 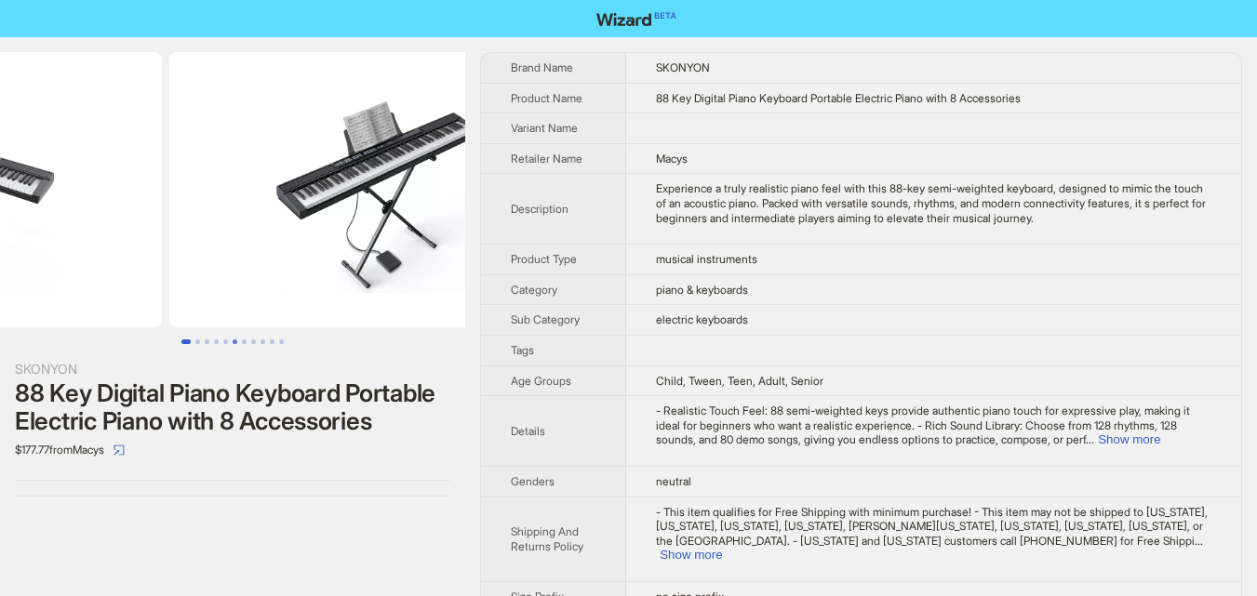 I want to click on span: Product Type, so click(x=543, y=259).